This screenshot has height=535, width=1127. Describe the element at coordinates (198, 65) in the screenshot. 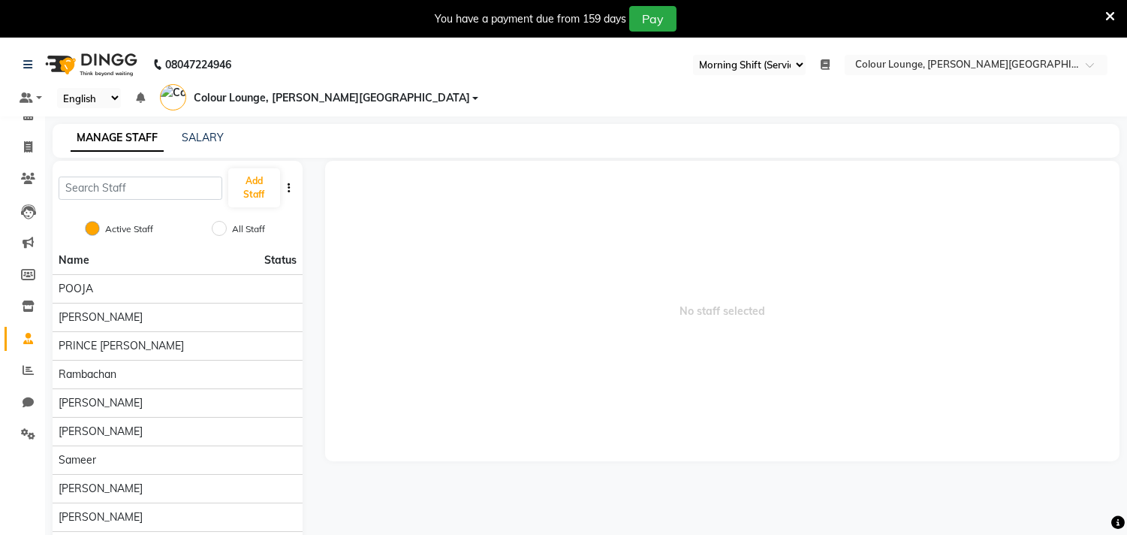

I see `b: 08047224946` at that location.